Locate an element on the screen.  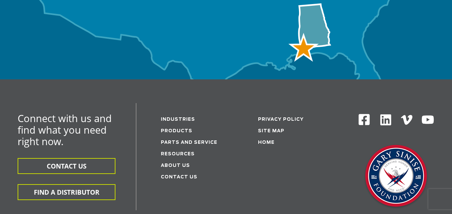
img: Facebook is located at coordinates (364, 119).